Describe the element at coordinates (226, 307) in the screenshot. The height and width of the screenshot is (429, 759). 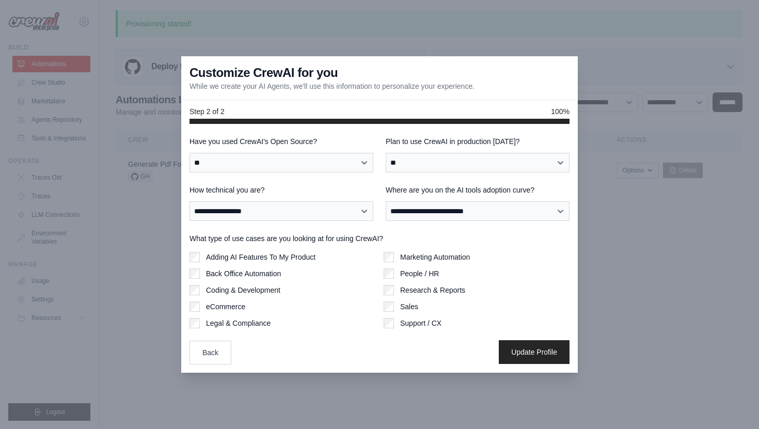
I see `label: eCommerce` at that location.